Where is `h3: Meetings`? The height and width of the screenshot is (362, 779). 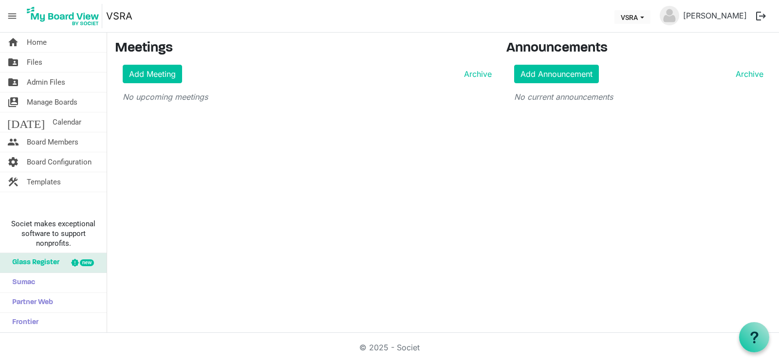
h3: Meetings is located at coordinates (303, 49).